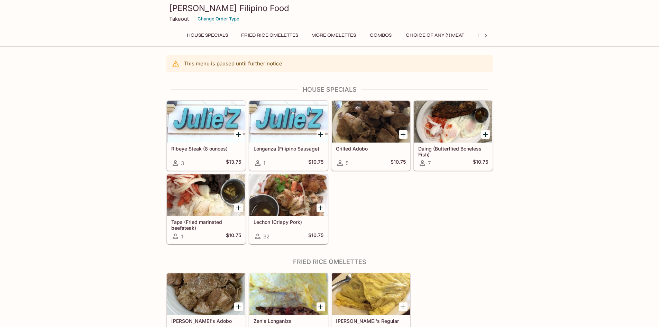 The width and height of the screenshot is (659, 327). Describe the element at coordinates (206, 195) in the screenshot. I see `div: Tapa (Fried marinated beefsteak)` at that location.